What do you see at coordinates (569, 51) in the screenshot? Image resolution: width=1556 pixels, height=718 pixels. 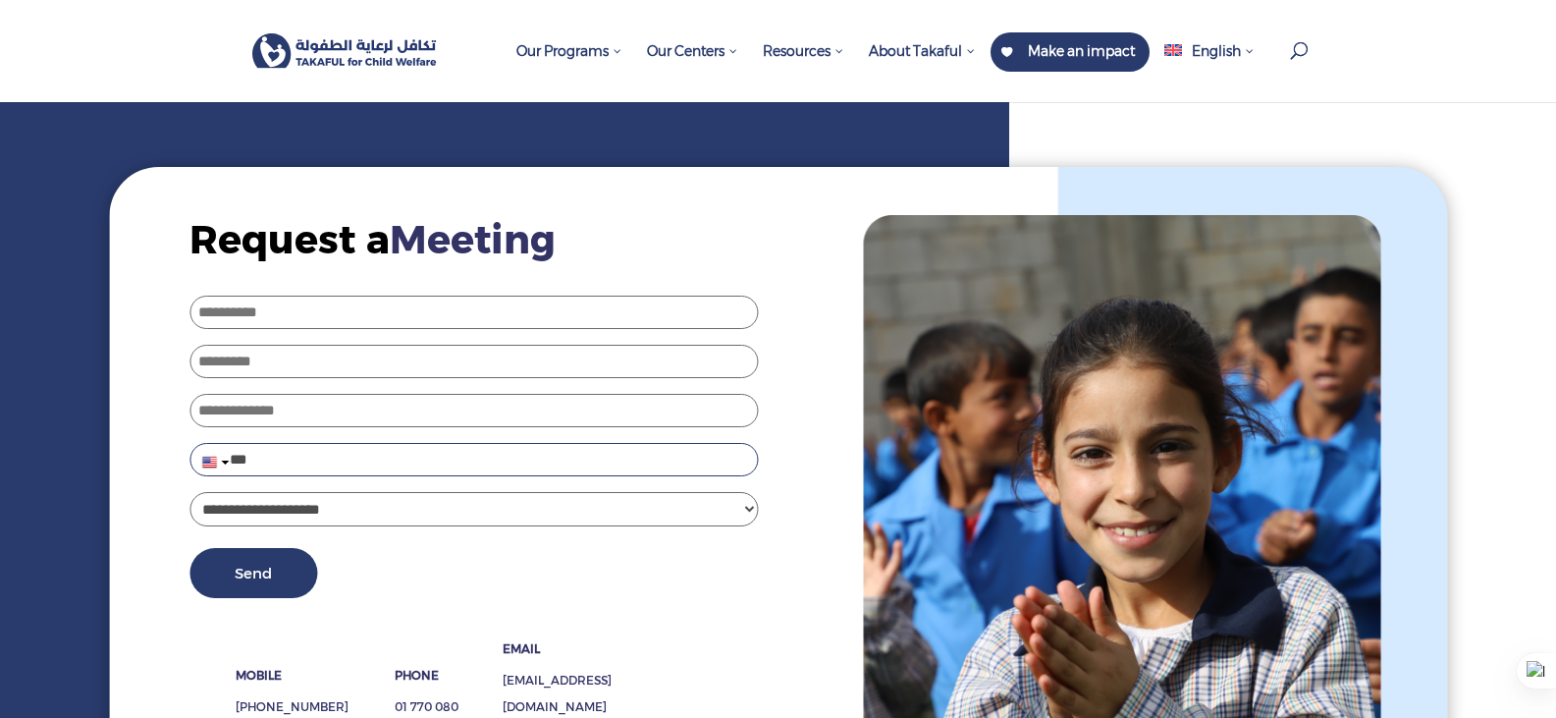 I see `span: Our Programs` at bounding box center [569, 51].